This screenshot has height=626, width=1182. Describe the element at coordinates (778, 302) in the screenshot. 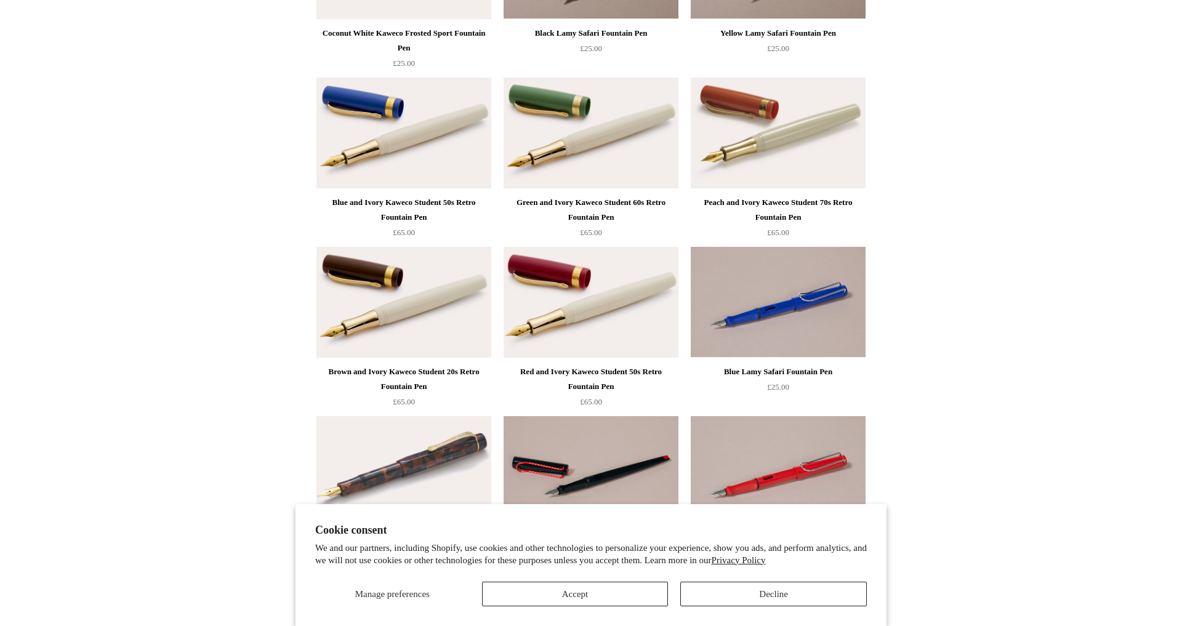

I see `img: Blue Lamy Safari Fountain Pen` at that location.